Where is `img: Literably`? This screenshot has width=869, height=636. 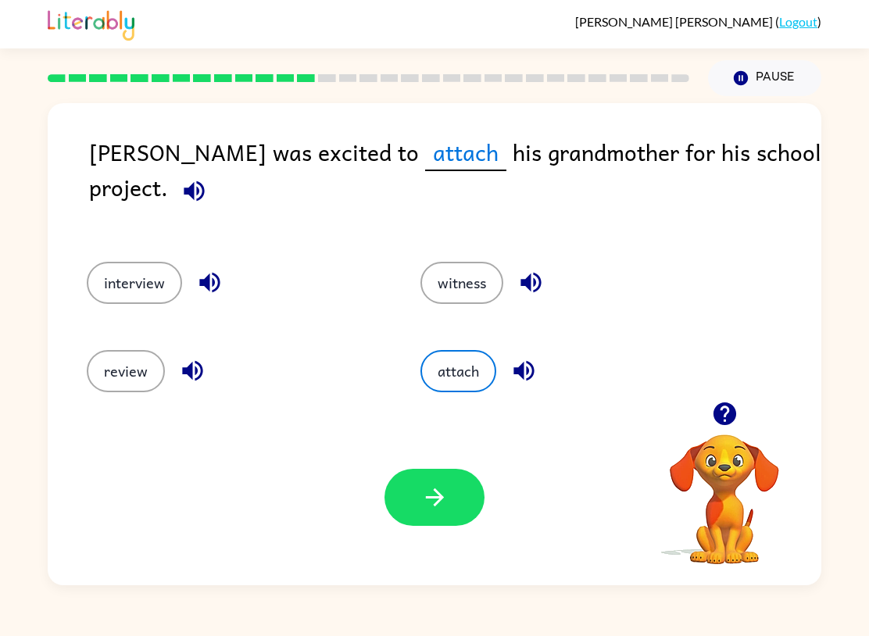 img: Literably is located at coordinates (91, 23).